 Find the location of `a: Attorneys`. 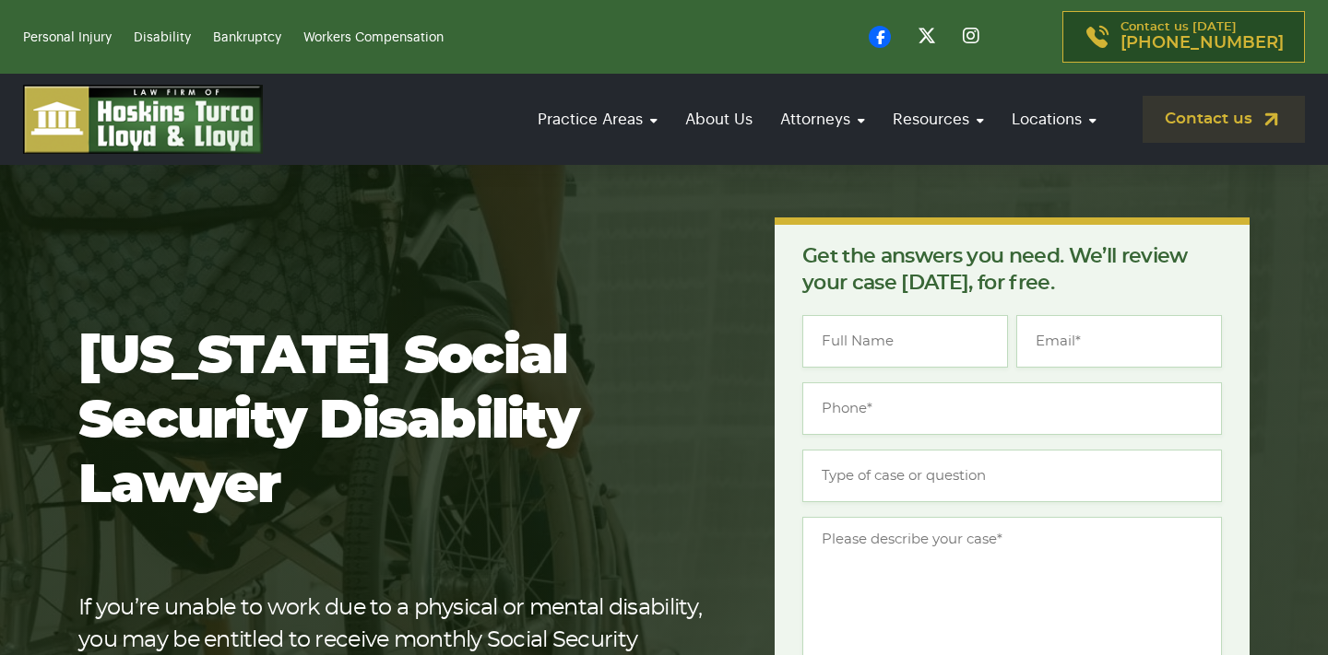

a: Attorneys is located at coordinates (822, 119).